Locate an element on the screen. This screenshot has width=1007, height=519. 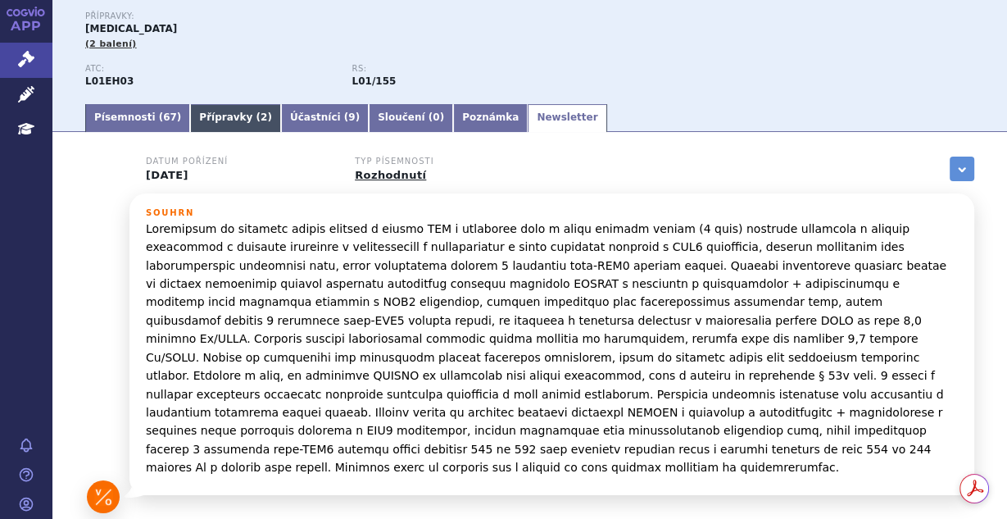
span: 2 is located at coordinates (264, 117).